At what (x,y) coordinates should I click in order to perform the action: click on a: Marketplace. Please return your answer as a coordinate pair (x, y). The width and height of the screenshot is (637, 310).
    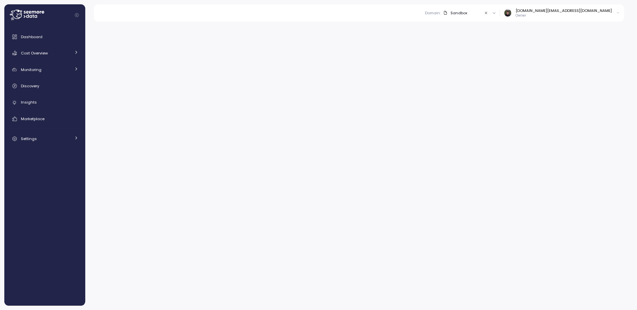
    Looking at the image, I should click on (45, 119).